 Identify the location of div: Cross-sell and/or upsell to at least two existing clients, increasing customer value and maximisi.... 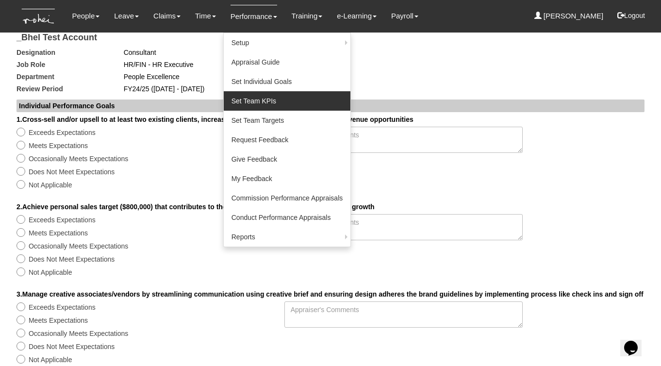
(331, 119).